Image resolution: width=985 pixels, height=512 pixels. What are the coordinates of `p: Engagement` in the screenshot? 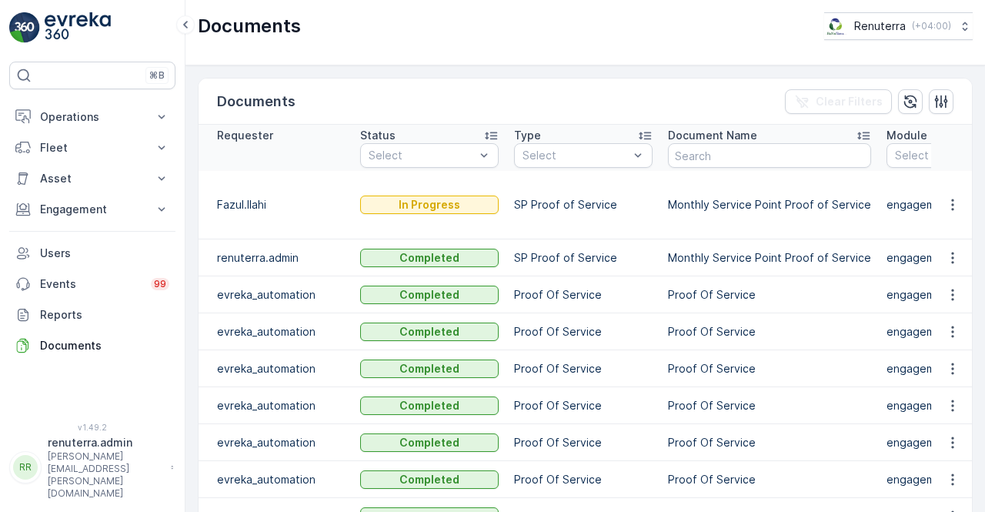 It's located at (92, 209).